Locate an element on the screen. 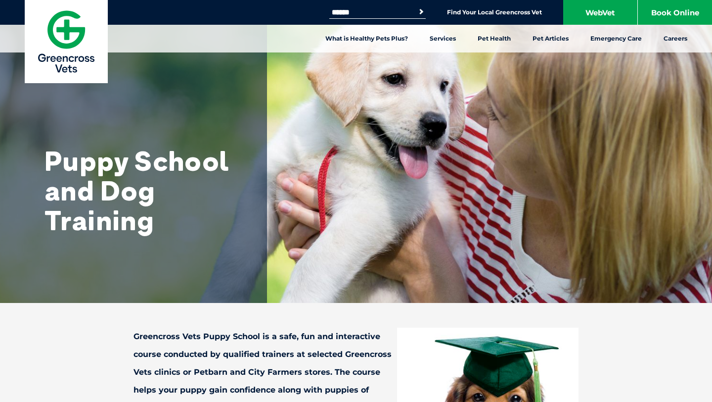 The width and height of the screenshot is (712, 402). a: Pet Health is located at coordinates (494, 39).